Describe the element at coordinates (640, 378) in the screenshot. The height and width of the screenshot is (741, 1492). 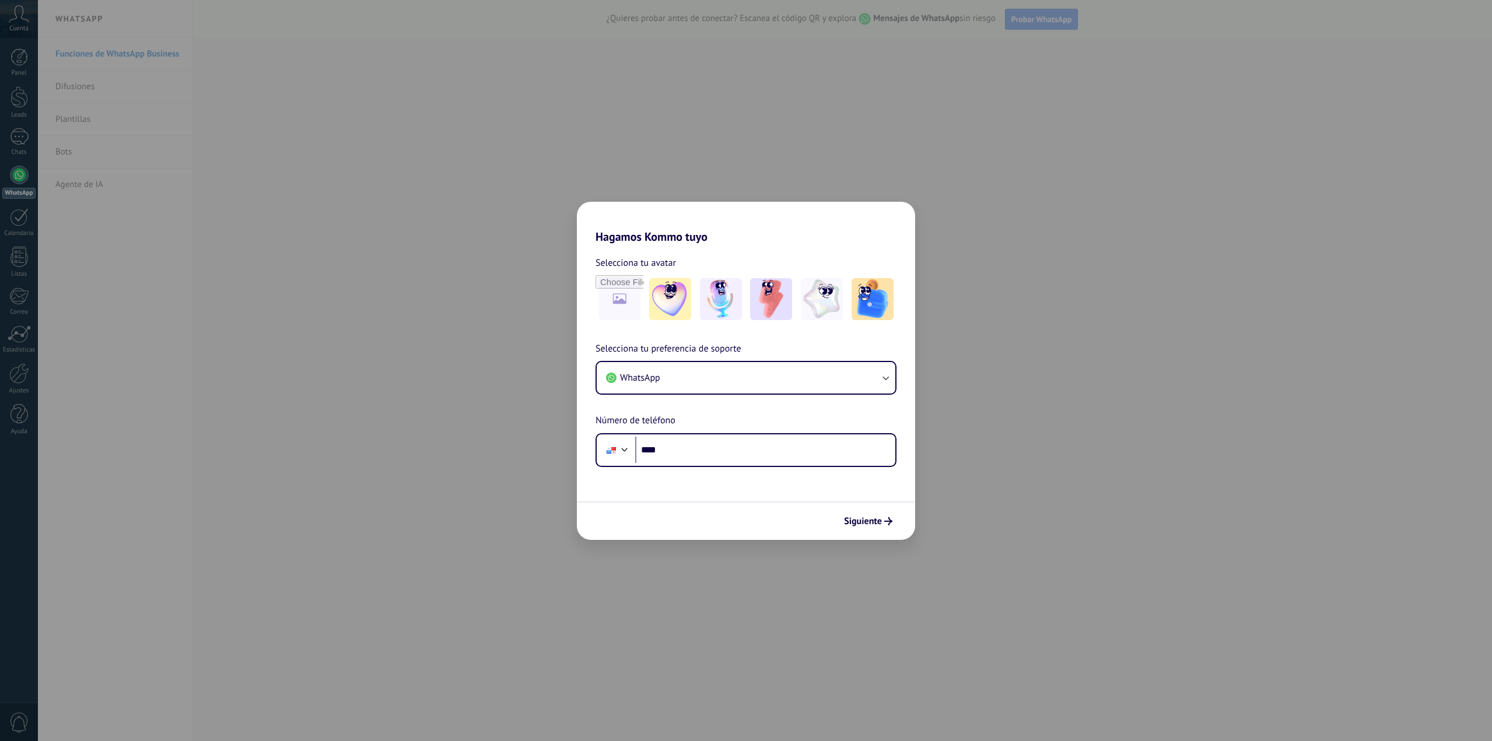
I see `span: WhatsApp` at that location.